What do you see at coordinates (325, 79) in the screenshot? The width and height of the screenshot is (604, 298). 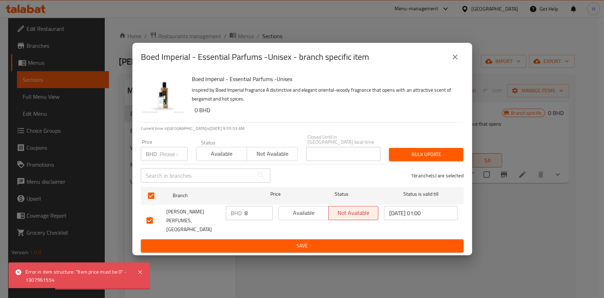 I see `h6: Boed Imperial - Essential Parfums -Unisex` at bounding box center [325, 79].